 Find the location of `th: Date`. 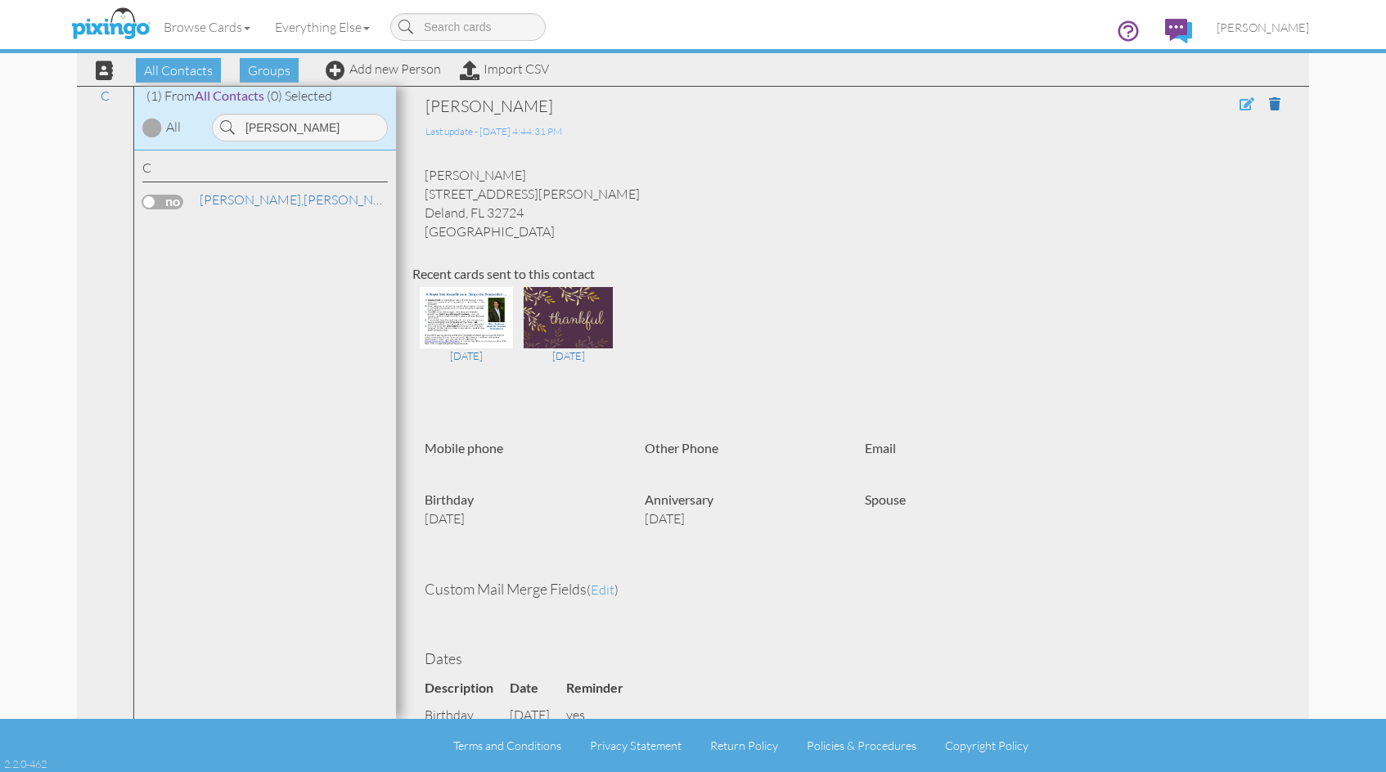

th: Date is located at coordinates (537, 688).